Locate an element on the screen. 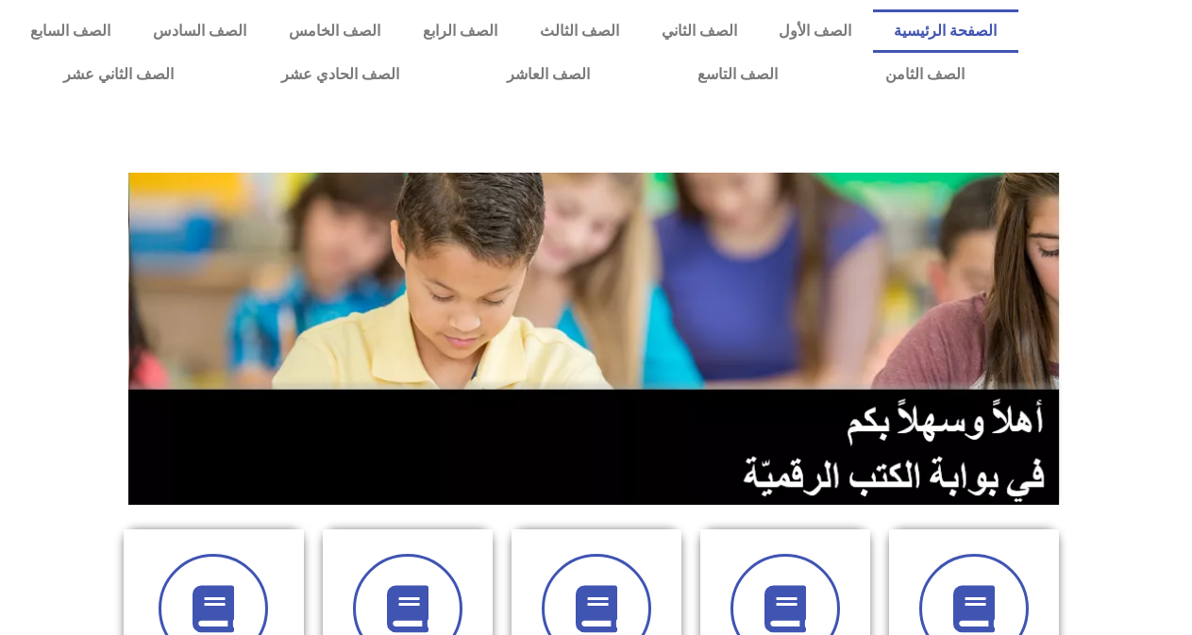 Image resolution: width=1192 pixels, height=635 pixels. a: الصف الثامن is located at coordinates (925, 75).